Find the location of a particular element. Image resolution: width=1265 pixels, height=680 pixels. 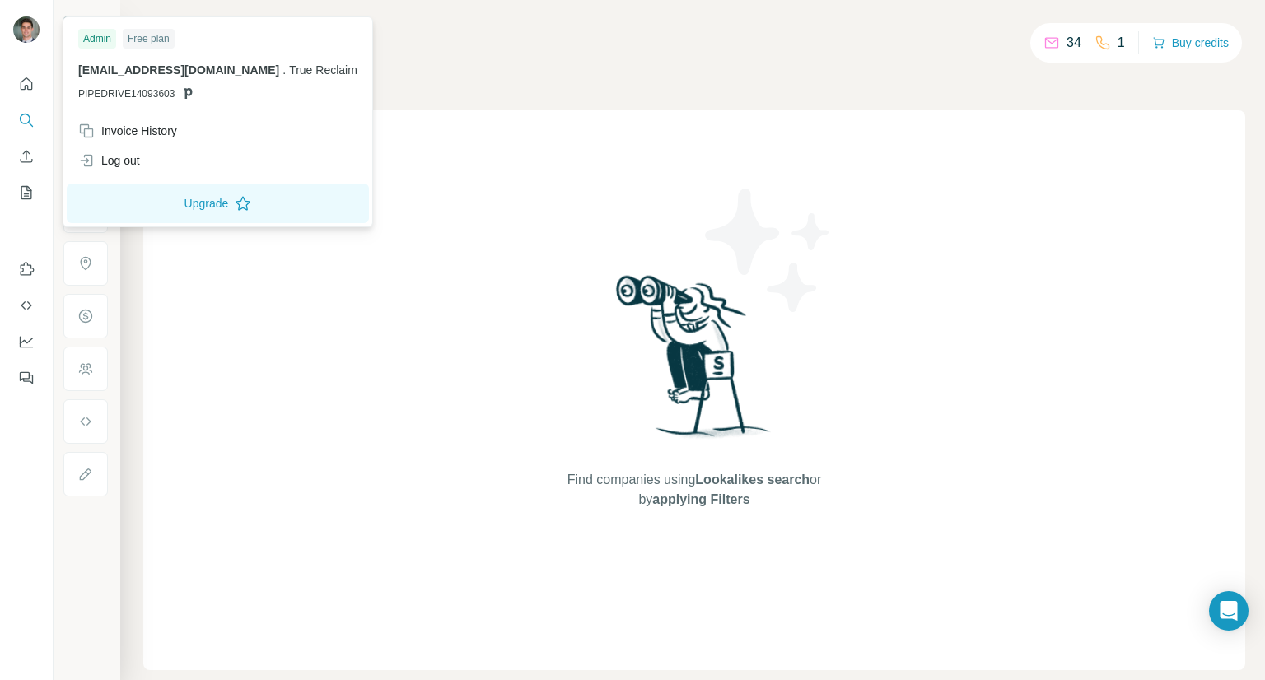

button: Search is located at coordinates (26, 120).